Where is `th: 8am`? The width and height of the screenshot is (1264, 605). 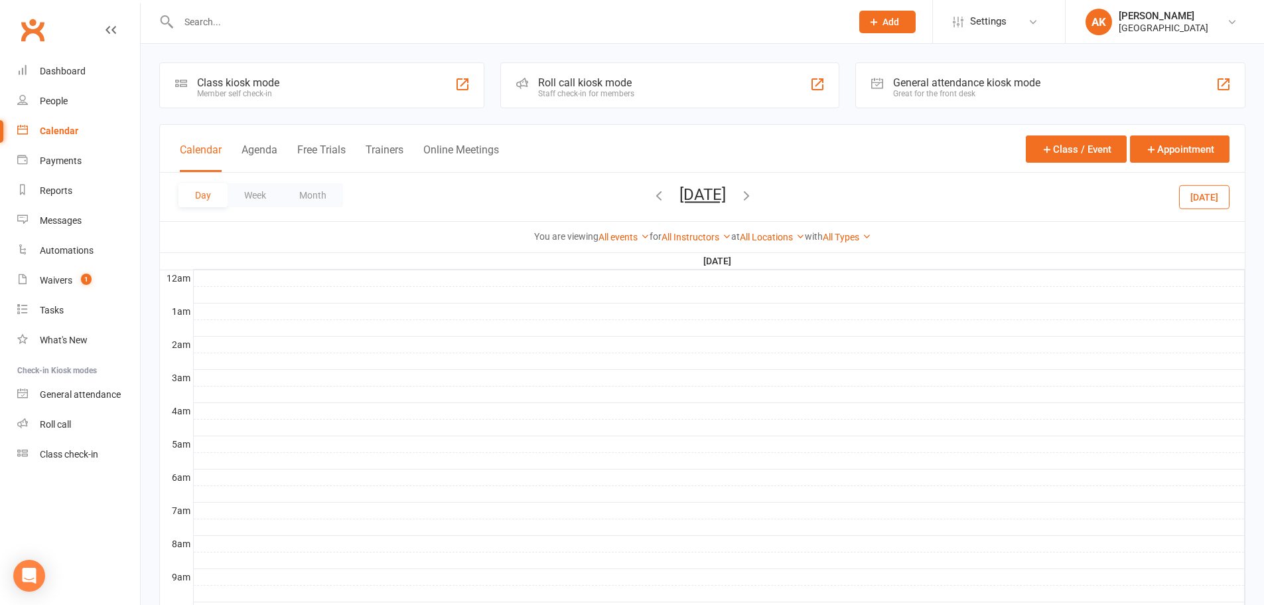 th: 8am is located at coordinates (177, 543).